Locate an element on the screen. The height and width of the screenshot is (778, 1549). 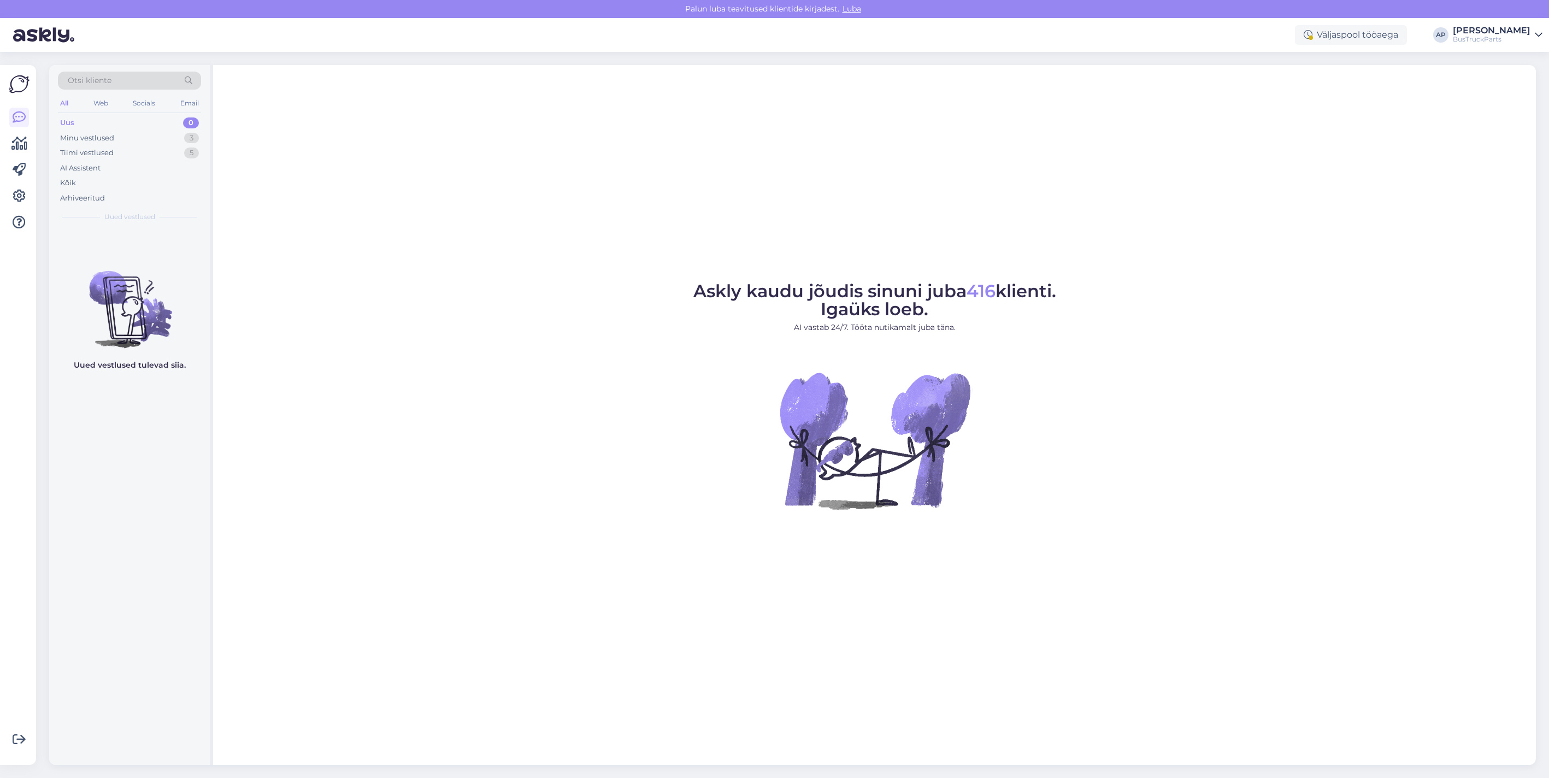
div: Web is located at coordinates (101, 103).